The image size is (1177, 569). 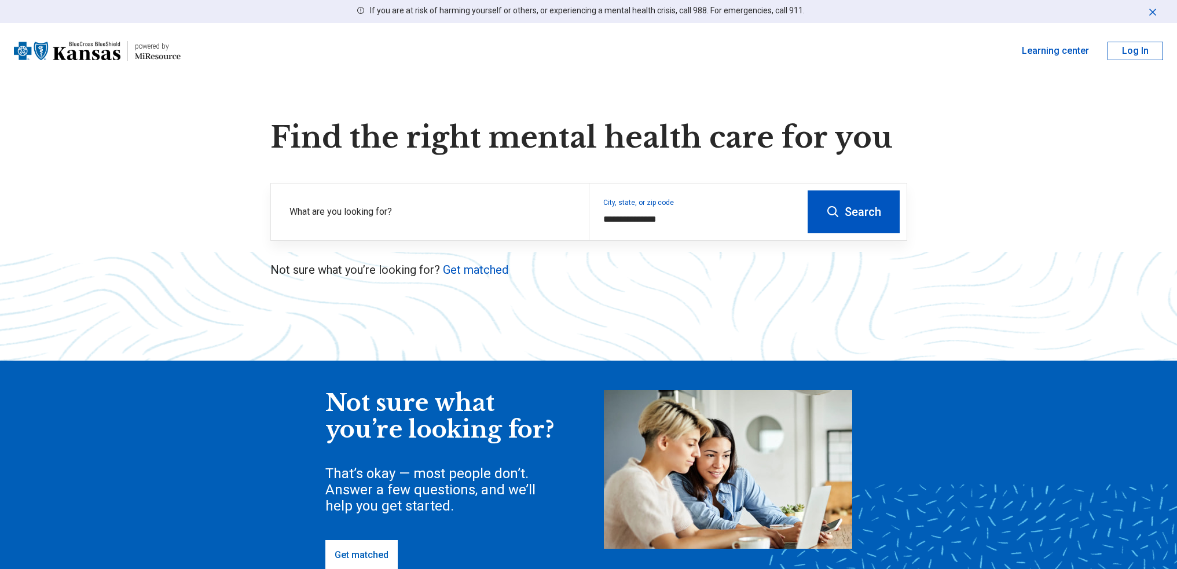 I want to click on img: Blue Cross Blue Shield Kansas, so click(x=67, y=51).